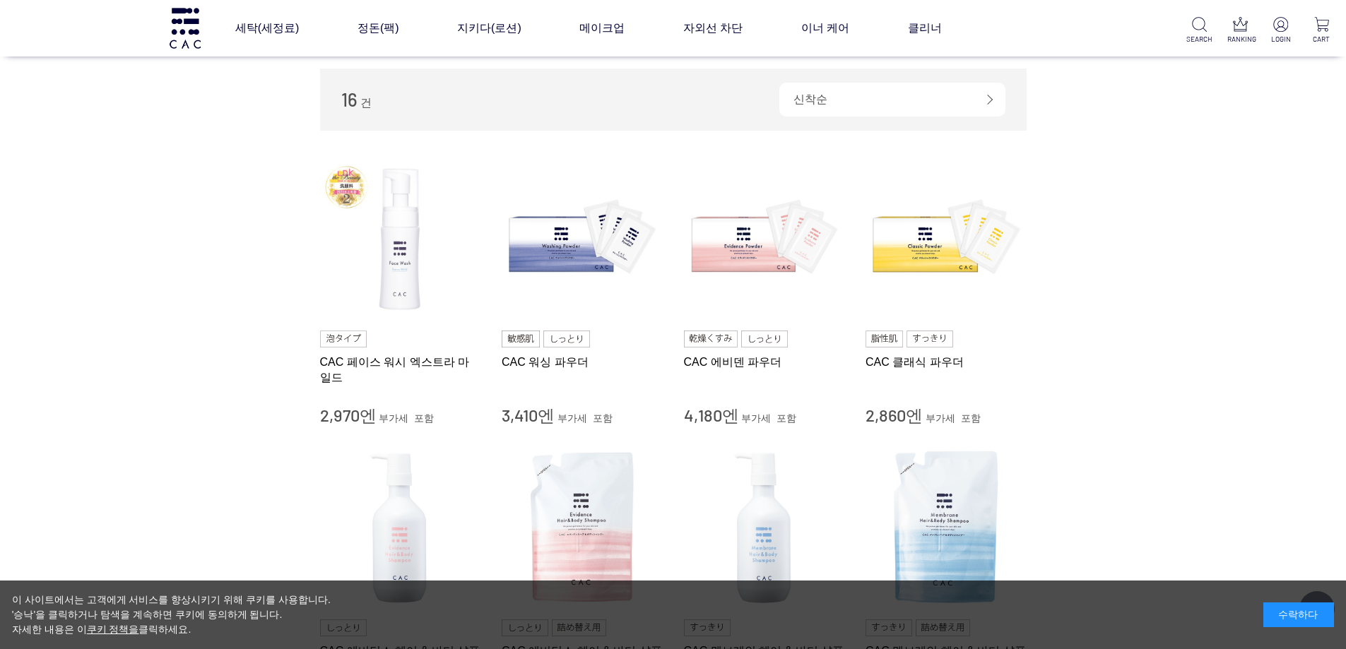  Describe the element at coordinates (671, 60) in the screenshot. I see `font: 립` at that location.